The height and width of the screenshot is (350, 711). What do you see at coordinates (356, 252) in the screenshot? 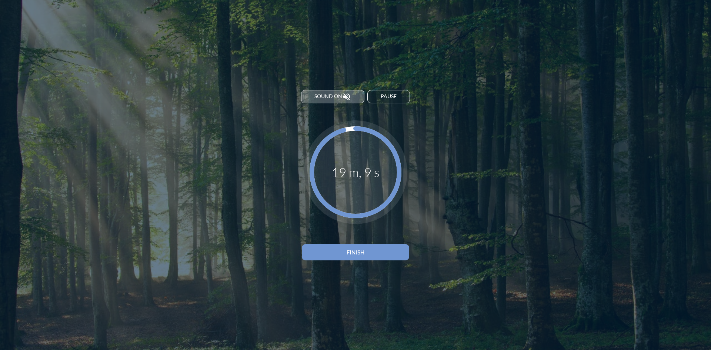
I see `div: Finish` at bounding box center [356, 252].